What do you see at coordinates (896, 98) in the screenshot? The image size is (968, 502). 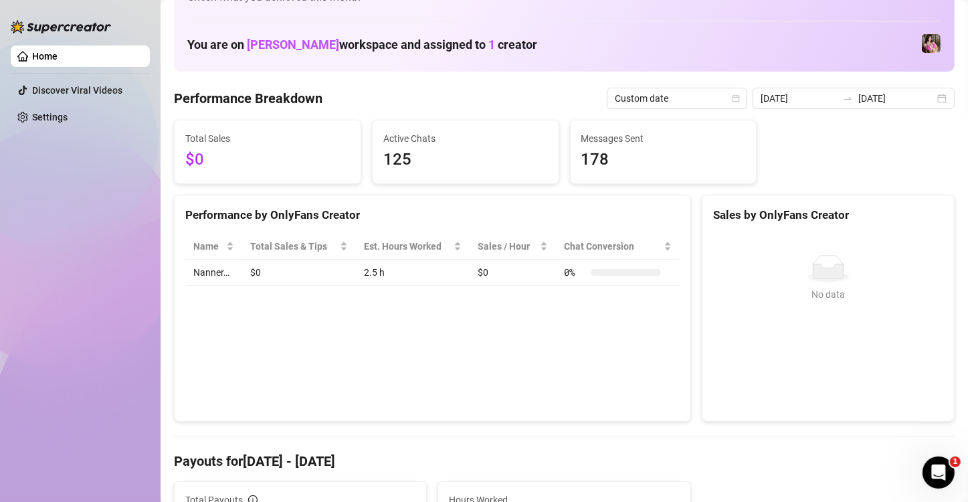 I see `input: End date` at bounding box center [896, 98].